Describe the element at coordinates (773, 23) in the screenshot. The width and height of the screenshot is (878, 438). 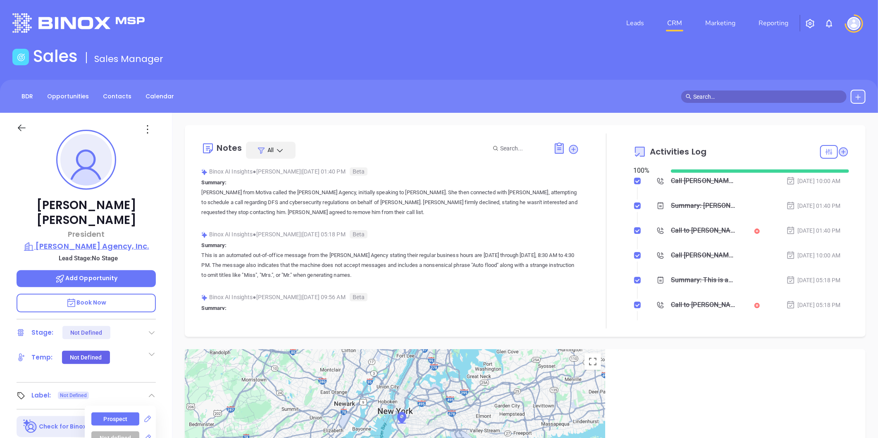
I see `a: Reporting` at that location.